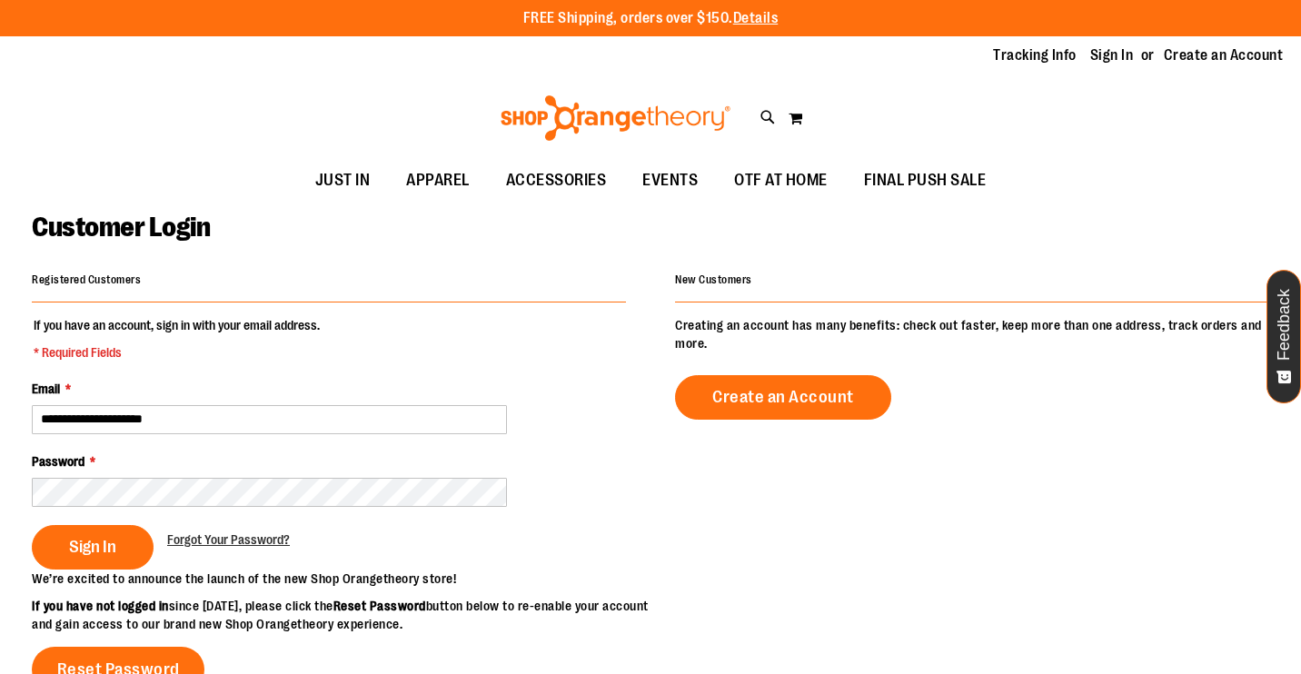 The image size is (1301, 674). Describe the element at coordinates (1034, 55) in the screenshot. I see `a: Tracking Info` at that location.